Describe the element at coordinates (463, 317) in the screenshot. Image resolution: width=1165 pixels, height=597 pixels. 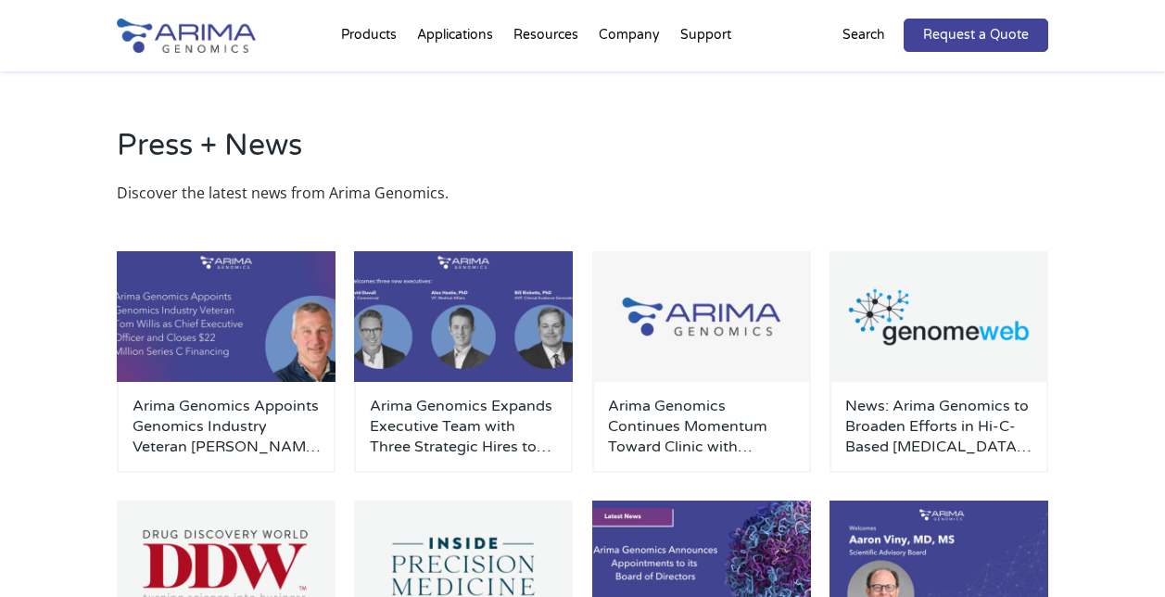
I see `img: Personnel-Announcement-LinkedIn-Carousel-22025-500x300.png` at that location.